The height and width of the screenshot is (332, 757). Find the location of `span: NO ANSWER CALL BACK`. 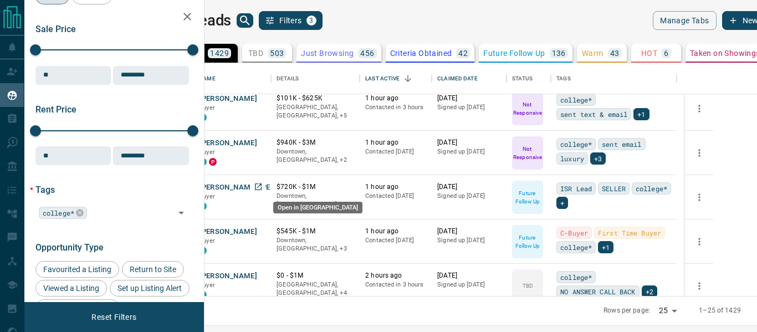

span: NO ANSWER CALL BACK is located at coordinates (597, 291).